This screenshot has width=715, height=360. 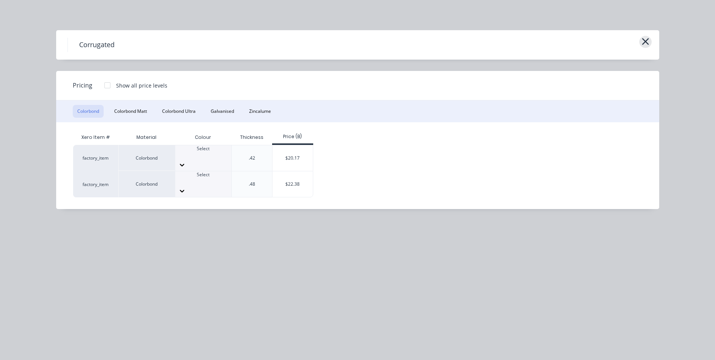 I want to click on div: Xero Item #, so click(x=96, y=137).